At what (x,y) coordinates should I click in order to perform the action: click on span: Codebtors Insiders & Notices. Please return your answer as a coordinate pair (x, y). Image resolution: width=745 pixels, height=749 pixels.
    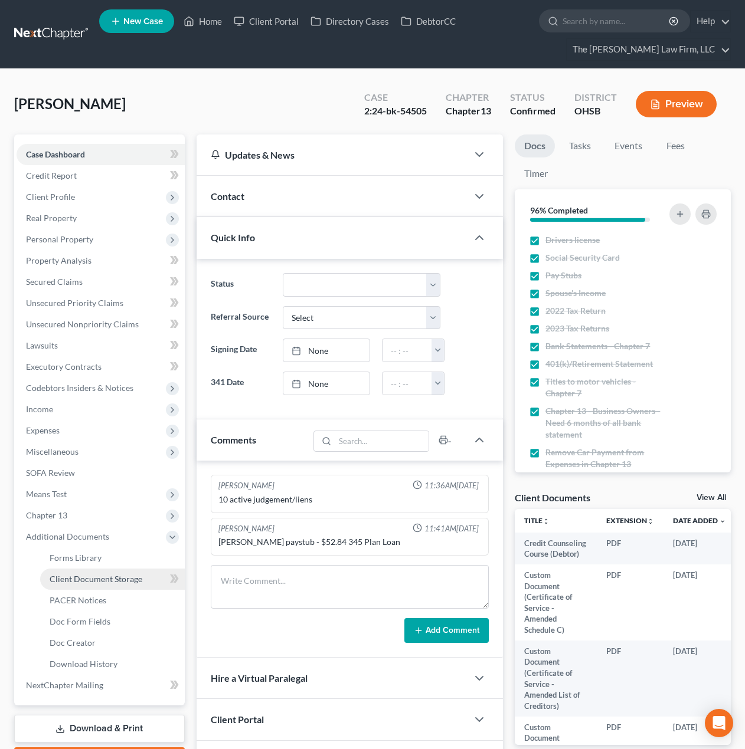
    Looking at the image, I should click on (80, 388).